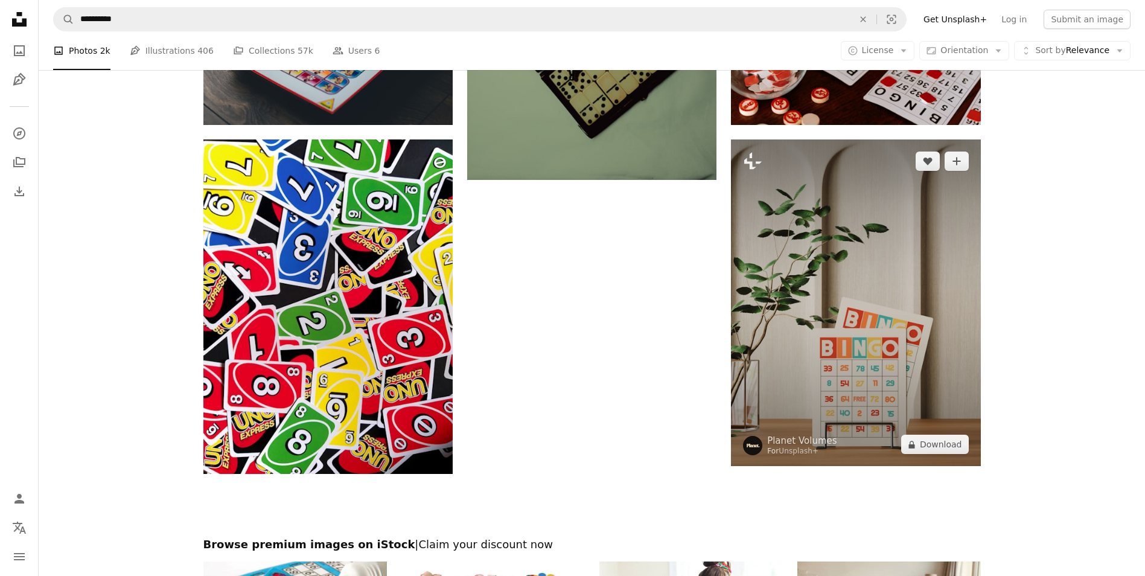 The height and width of the screenshot is (576, 1145). I want to click on img: a table topped with a plant and a calendar, so click(856, 302).